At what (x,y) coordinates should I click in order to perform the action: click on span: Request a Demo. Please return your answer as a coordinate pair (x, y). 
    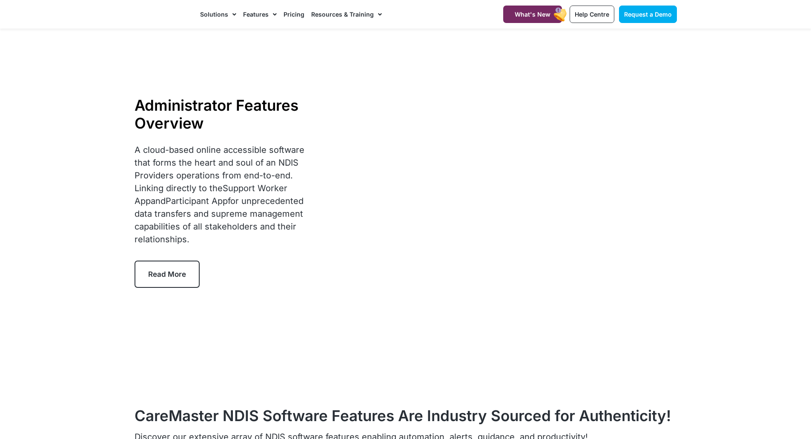
    Looking at the image, I should click on (648, 14).